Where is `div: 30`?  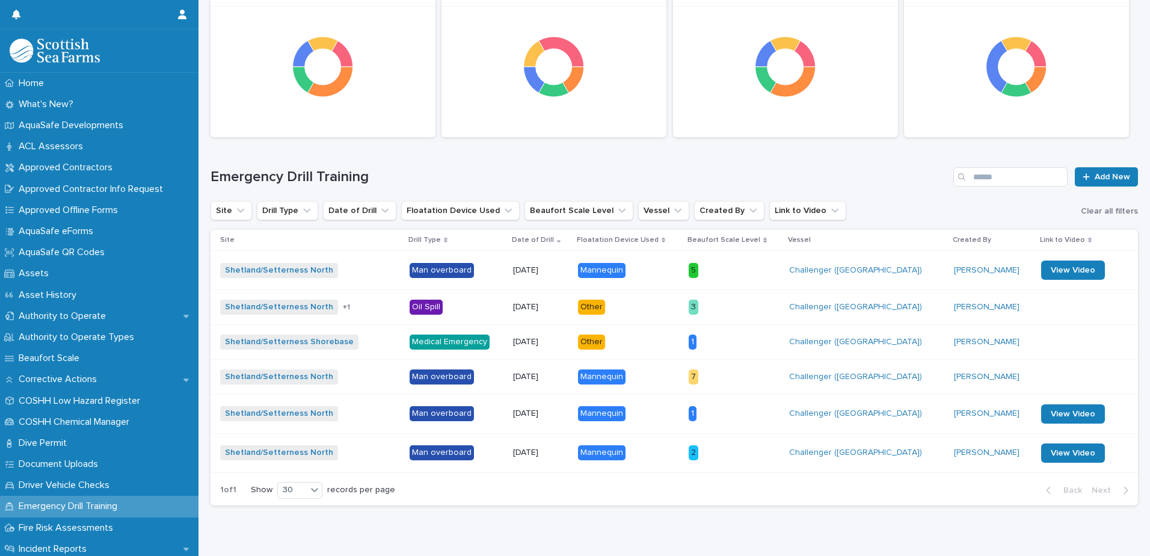
div: 30 is located at coordinates (292, 490).